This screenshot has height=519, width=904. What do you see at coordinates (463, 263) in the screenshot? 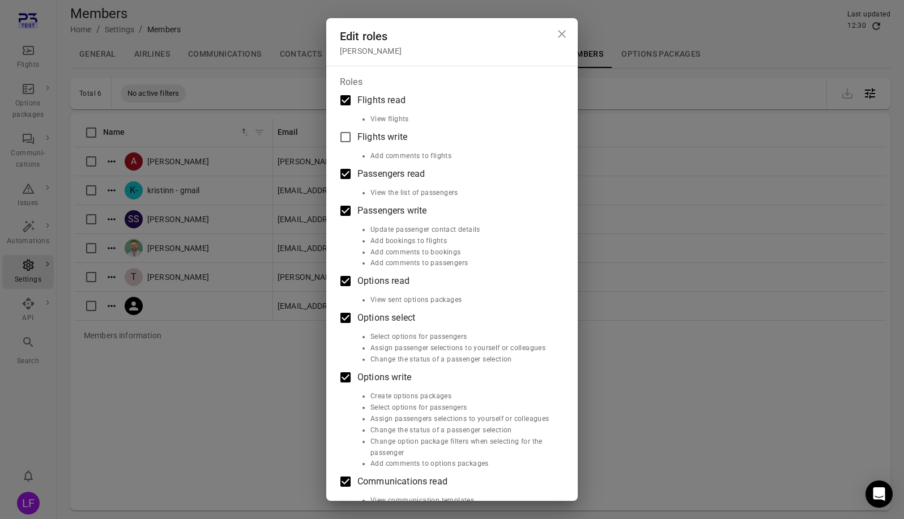
I see `li: Add comments to passengers` at bounding box center [463, 263].